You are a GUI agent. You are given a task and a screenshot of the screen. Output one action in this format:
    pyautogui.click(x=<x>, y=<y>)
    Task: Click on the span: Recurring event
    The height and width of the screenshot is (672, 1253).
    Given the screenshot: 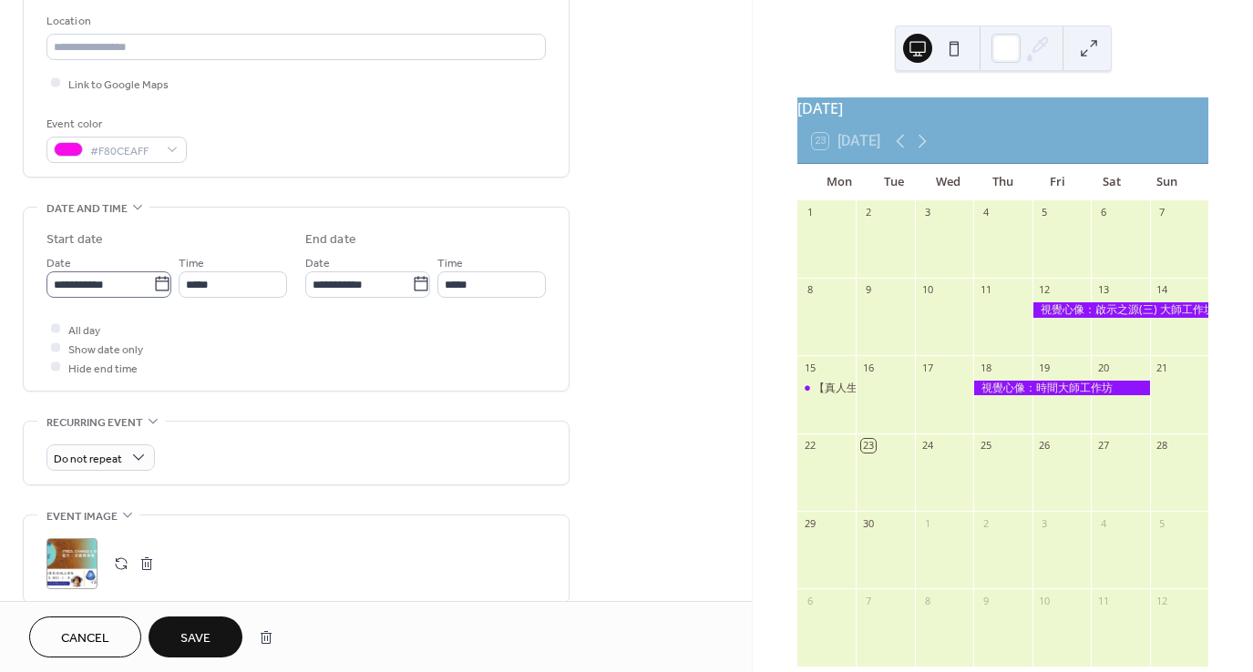 What is the action you would take?
    pyautogui.click(x=95, y=423)
    